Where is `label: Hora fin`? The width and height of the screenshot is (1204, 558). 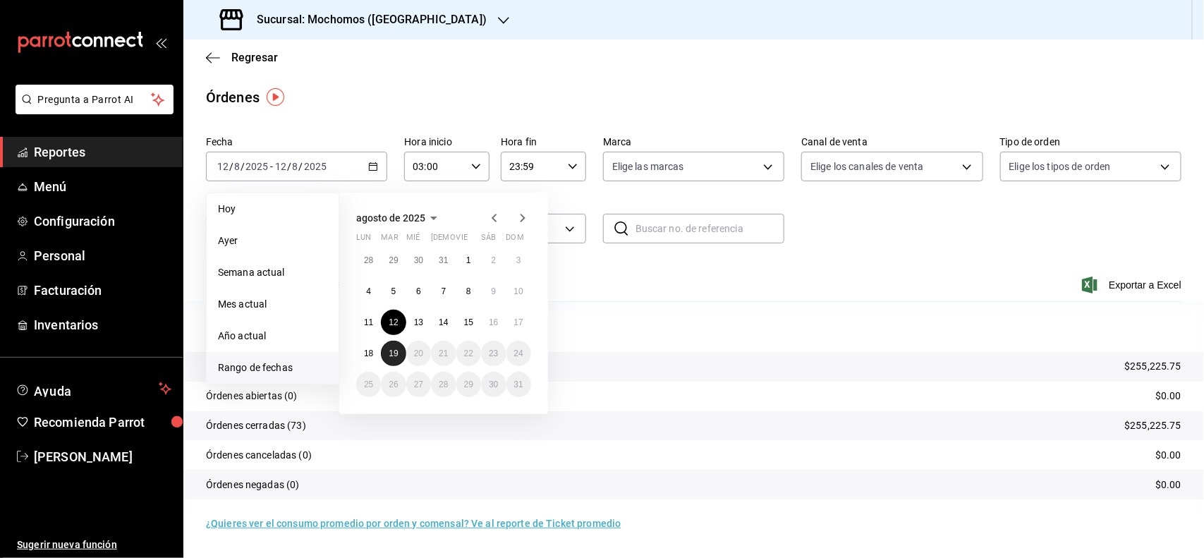 label: Hora fin is located at coordinates (543, 142).